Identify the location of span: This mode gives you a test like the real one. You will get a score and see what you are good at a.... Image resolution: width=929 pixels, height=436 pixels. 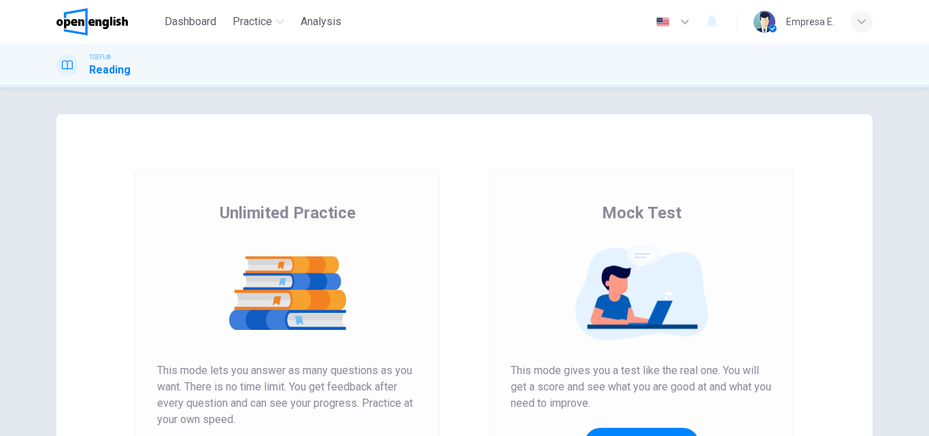
(641, 387).